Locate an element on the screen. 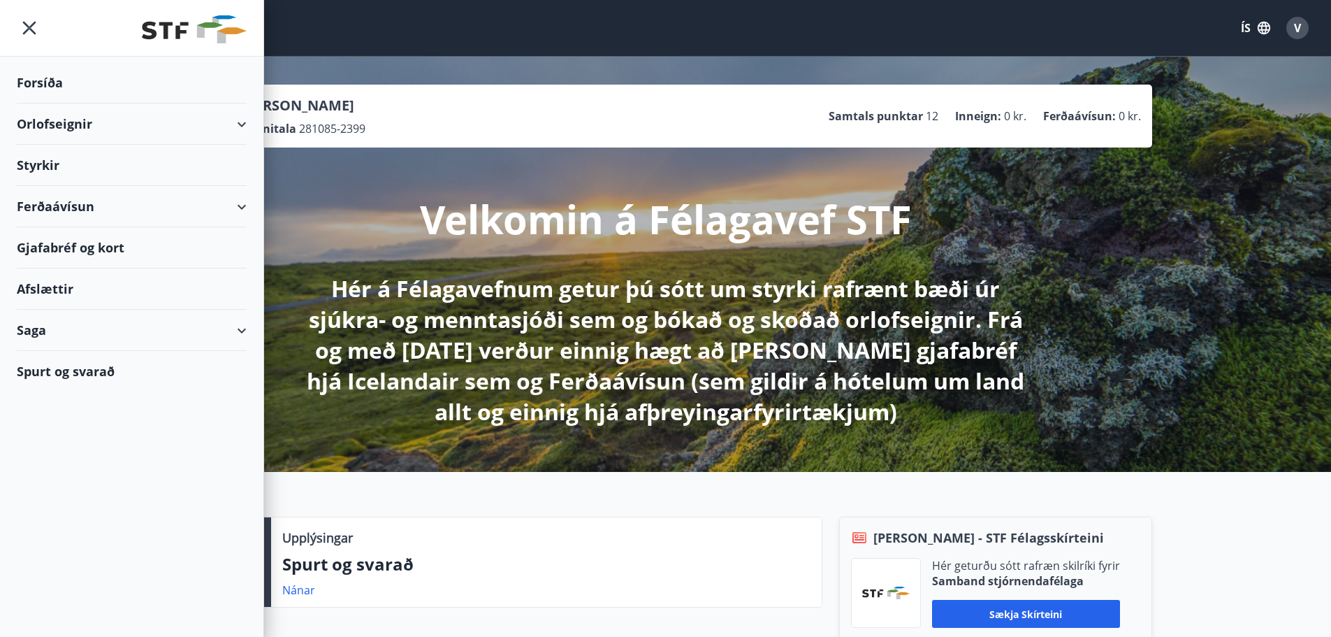 The image size is (1331, 637). p: Inneign : is located at coordinates (978, 116).